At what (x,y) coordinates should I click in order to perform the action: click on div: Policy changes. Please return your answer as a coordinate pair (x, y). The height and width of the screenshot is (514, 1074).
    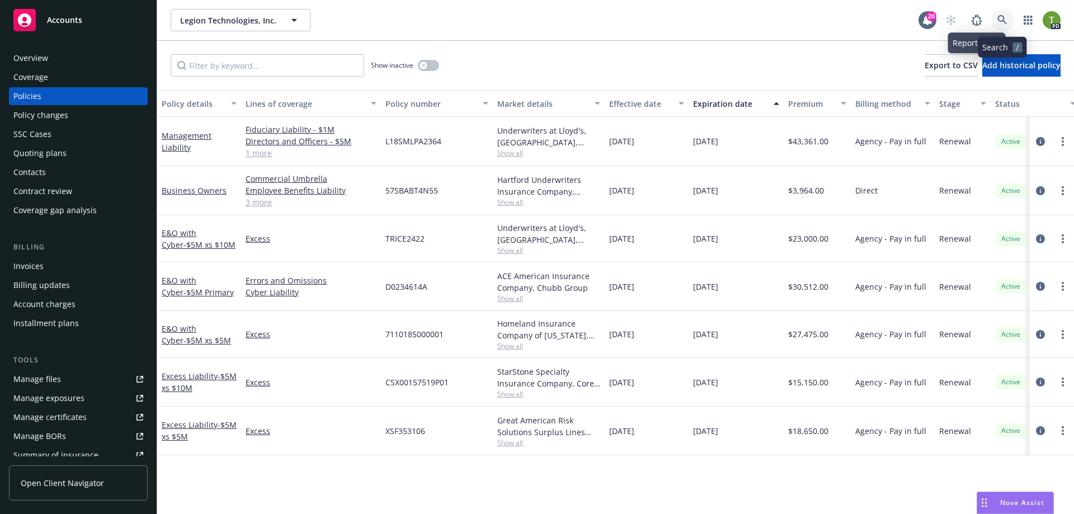
    Looking at the image, I should click on (41, 115).